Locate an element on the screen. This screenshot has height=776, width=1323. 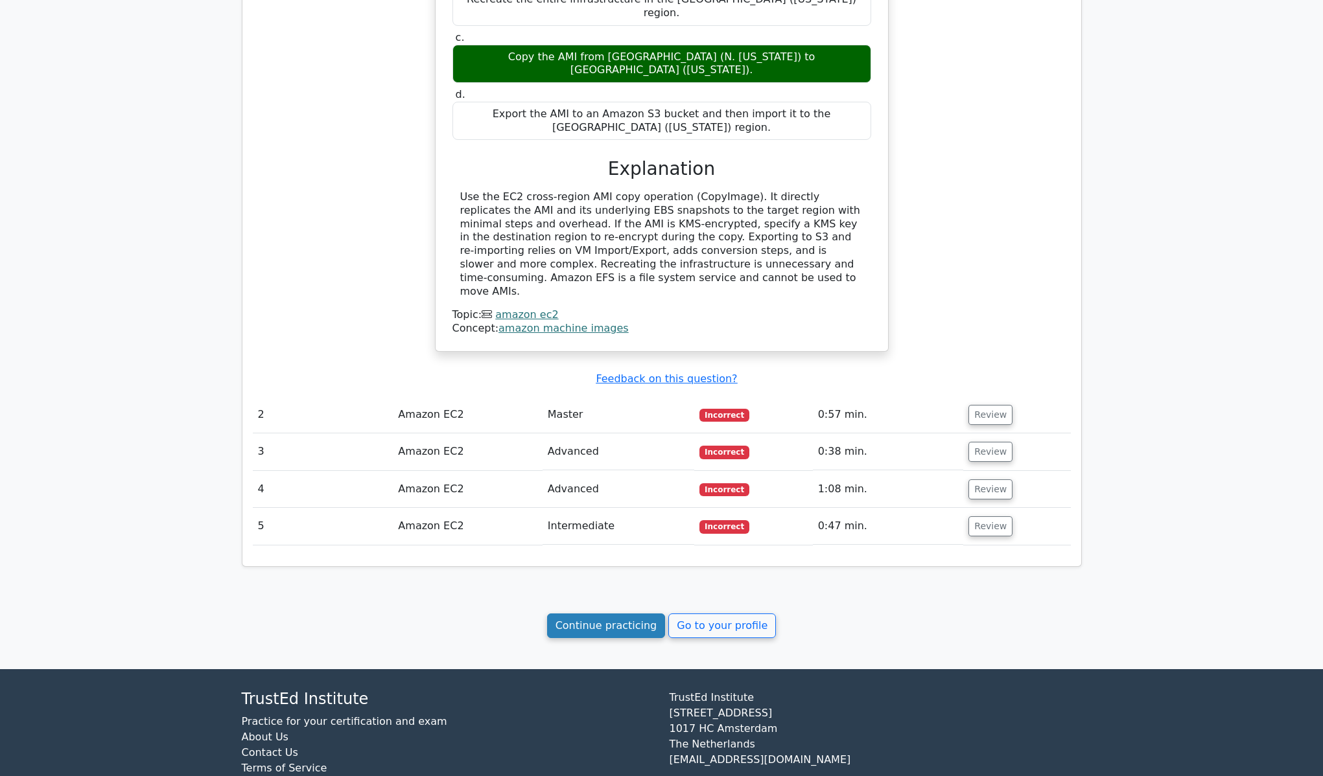
span: d. is located at coordinates (460, 94).